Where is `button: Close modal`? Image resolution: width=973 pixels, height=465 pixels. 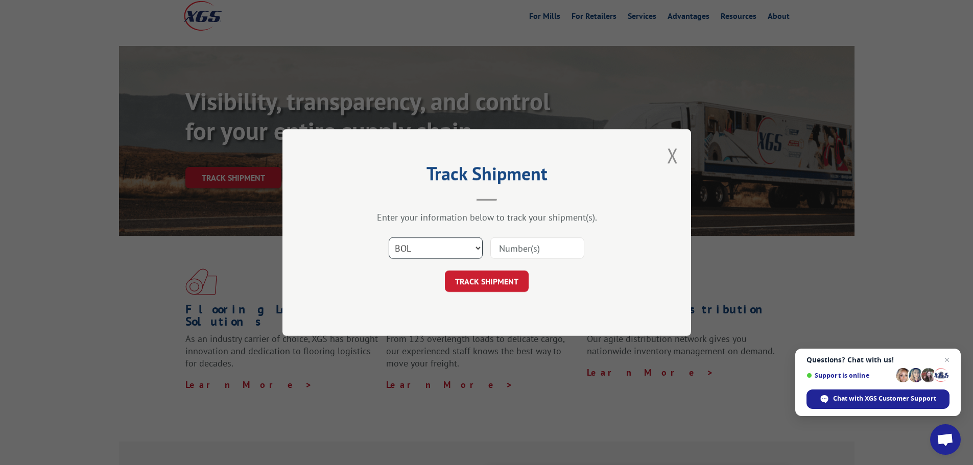
button: Close modal is located at coordinates (672, 155).